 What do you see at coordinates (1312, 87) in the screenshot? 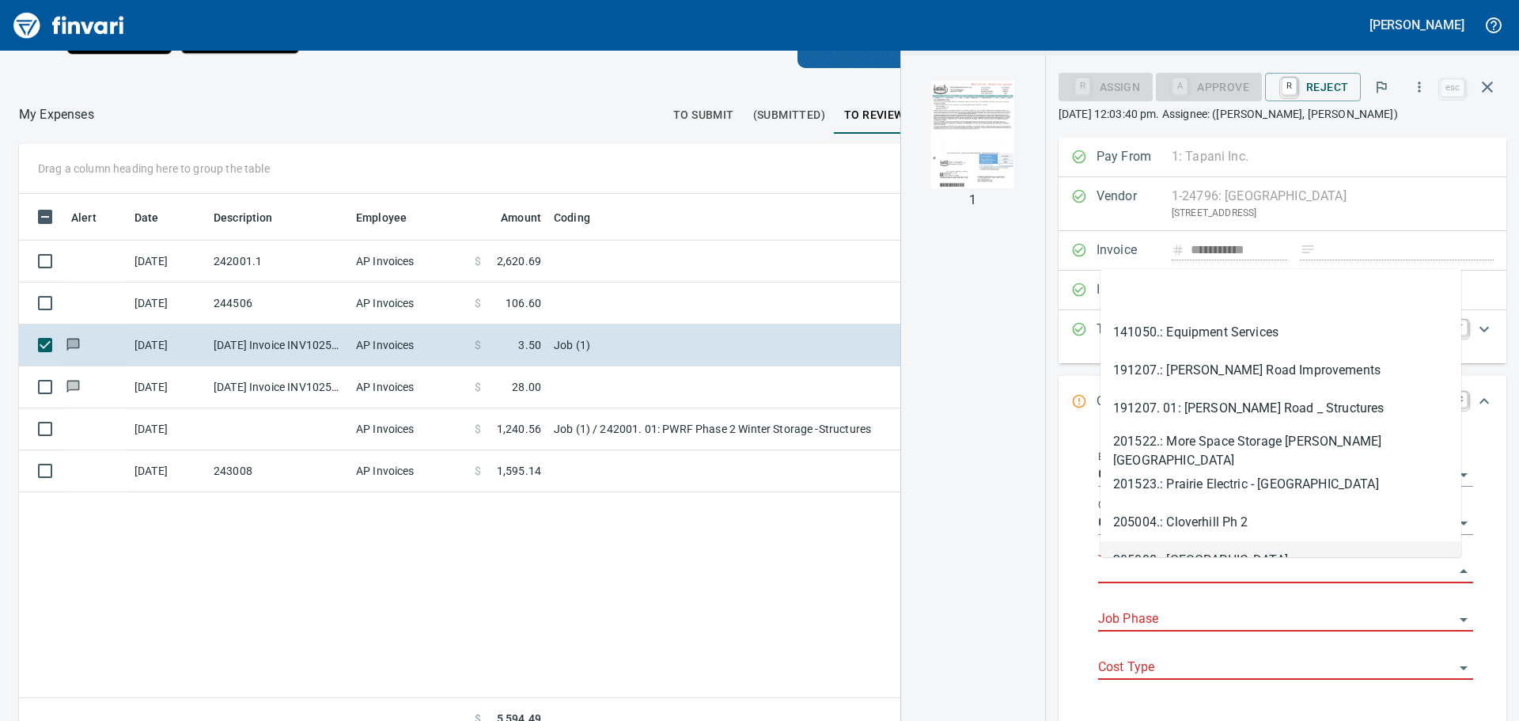
I see `button: RReject` at bounding box center [1312, 87].